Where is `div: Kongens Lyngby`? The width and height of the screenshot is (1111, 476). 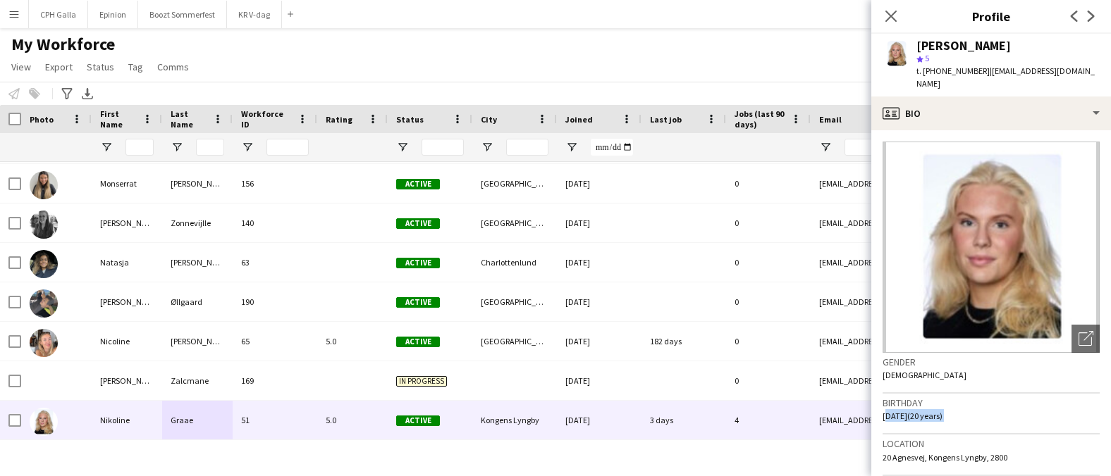 div: Kongens Lyngby is located at coordinates (514, 420).